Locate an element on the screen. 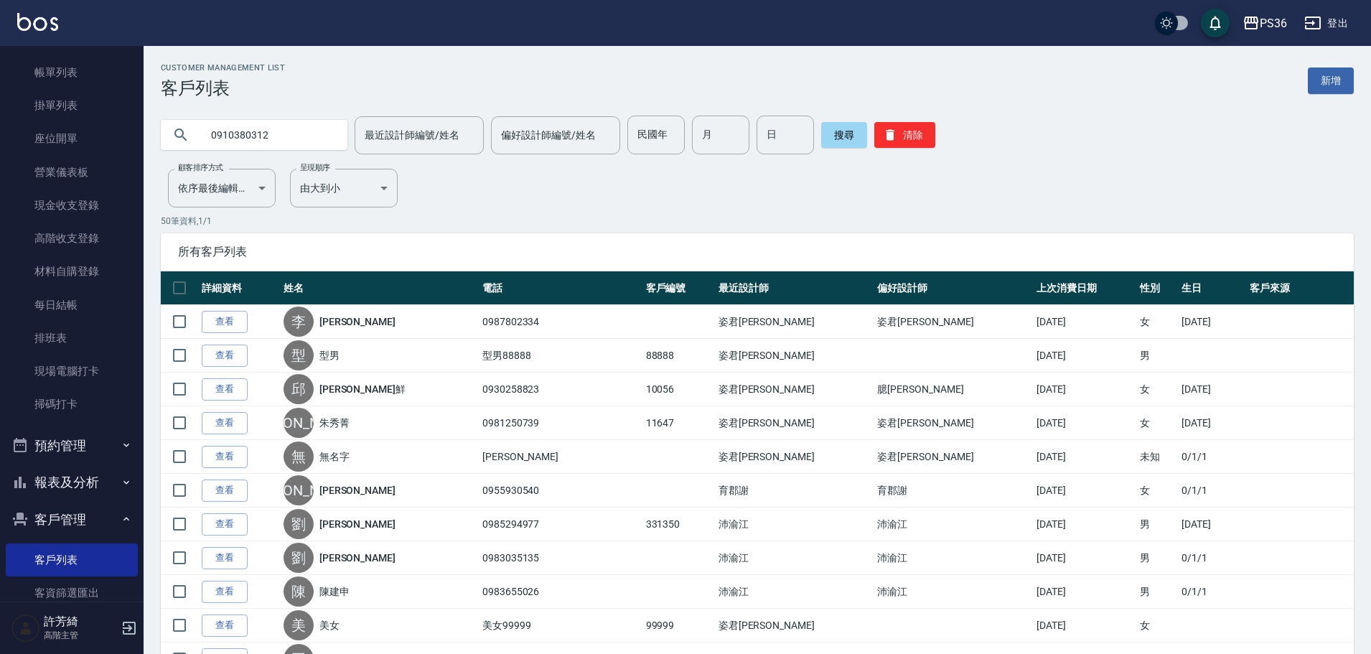 Image resolution: width=1371 pixels, height=654 pixels. a: 型男 is located at coordinates (329, 355).